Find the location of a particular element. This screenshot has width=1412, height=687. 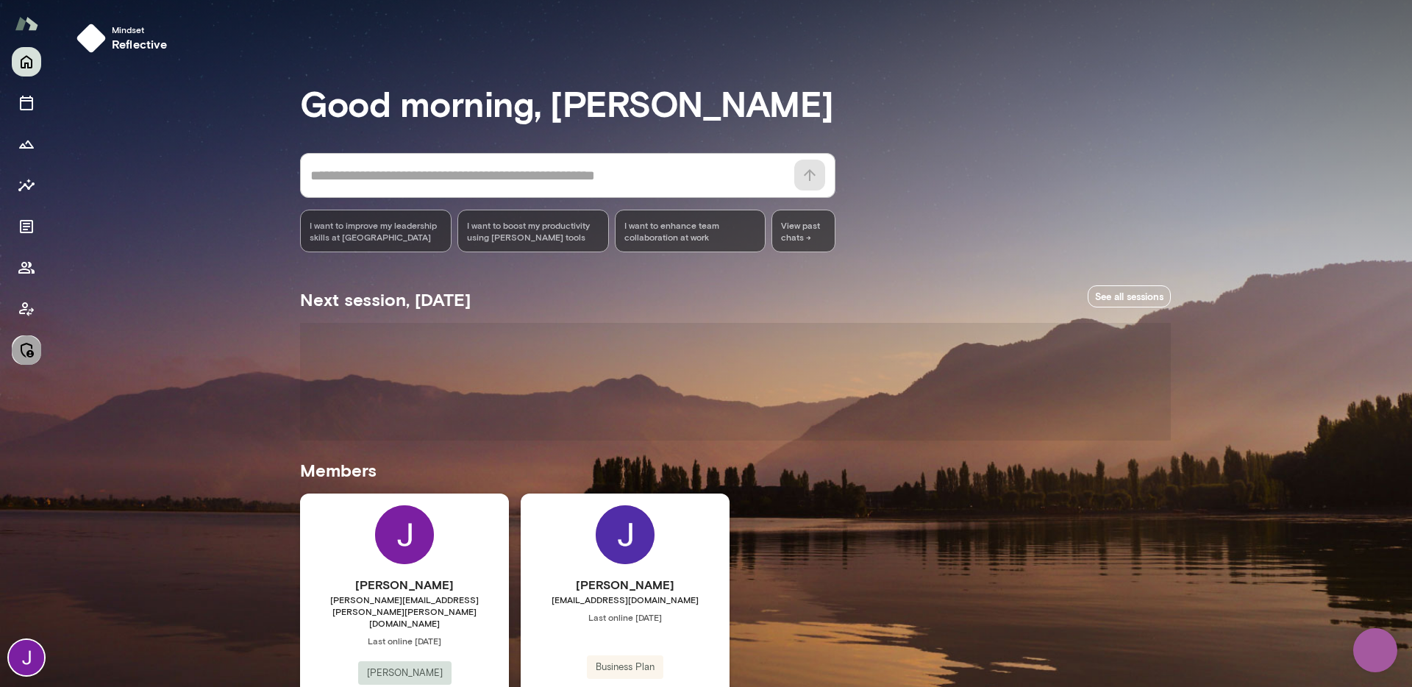

img: Jackie G is located at coordinates (625, 535).